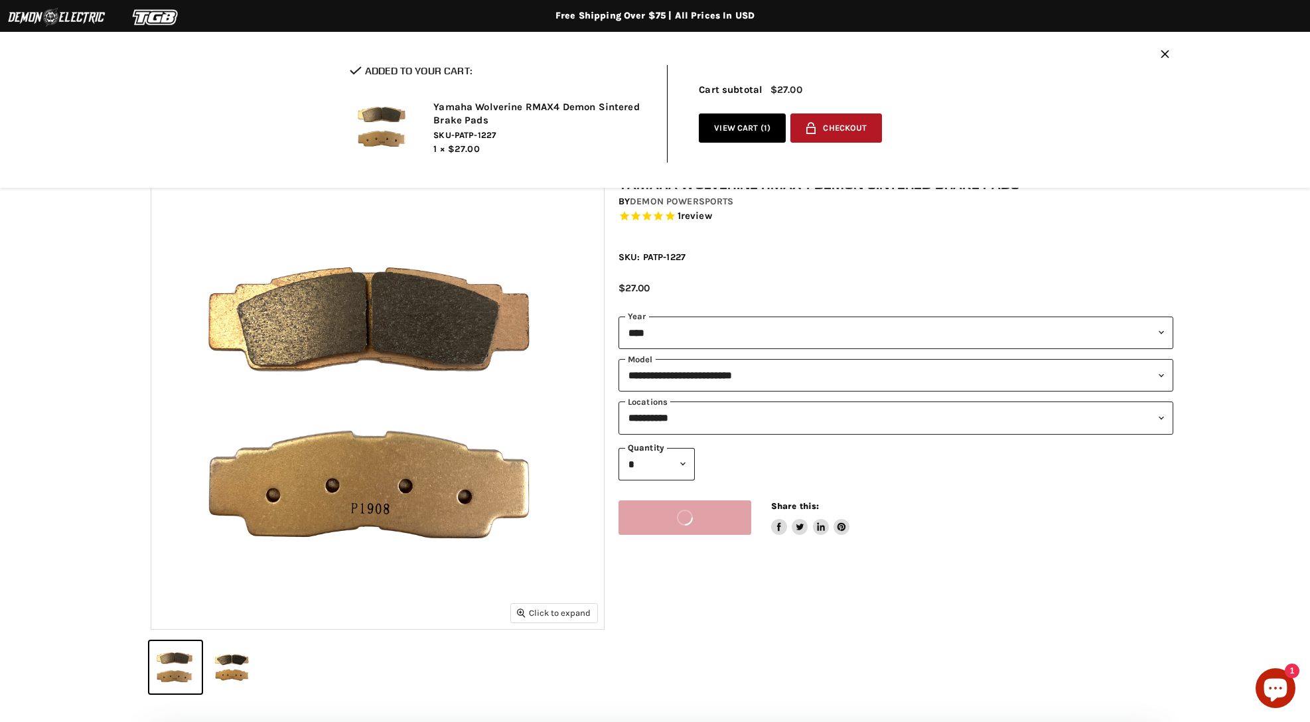 The image size is (1310, 722). What do you see at coordinates (742, 128) in the screenshot?
I see `a: View cart (1)` at bounding box center [742, 128].